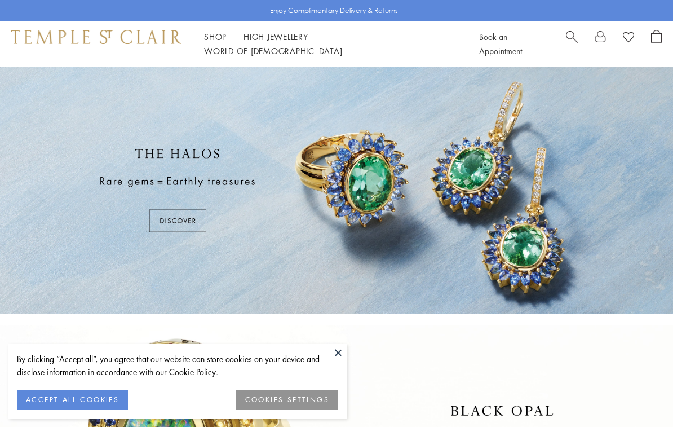 The image size is (673, 427). Describe the element at coordinates (215, 37) in the screenshot. I see `a: ShopShop` at that location.